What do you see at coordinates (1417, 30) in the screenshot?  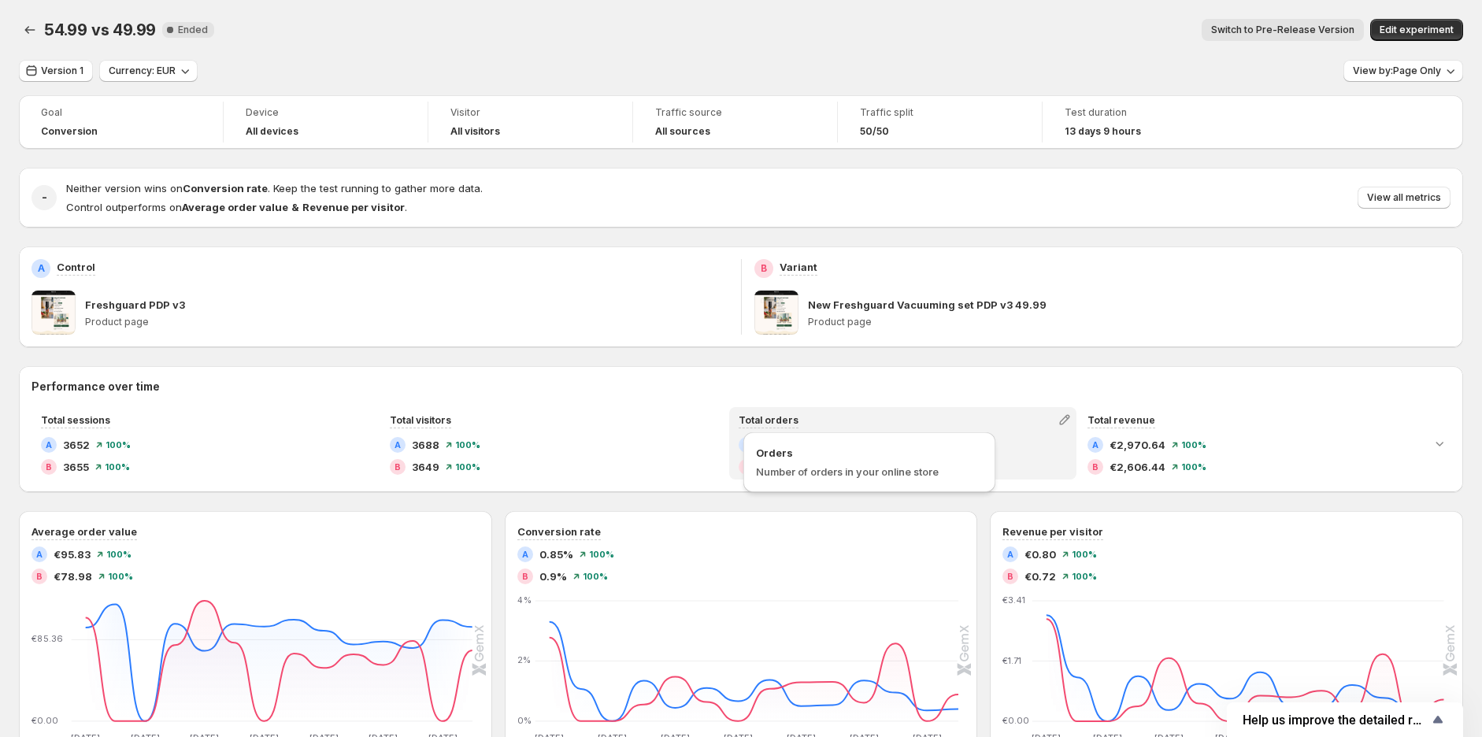 I see `span: Edit experiment` at bounding box center [1417, 30].